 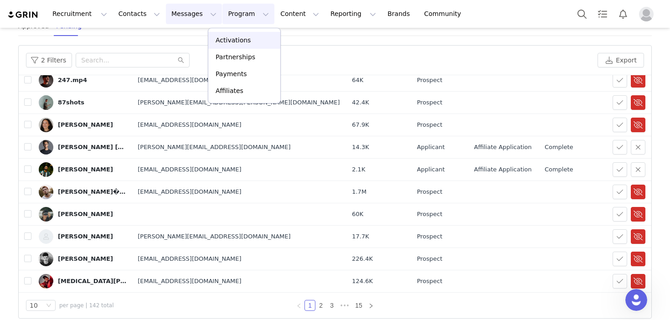 I want to click on img: c1c4f5de-8a56-49dd-bd09-8efa3bc8c4d5.jpg, so click(x=46, y=147).